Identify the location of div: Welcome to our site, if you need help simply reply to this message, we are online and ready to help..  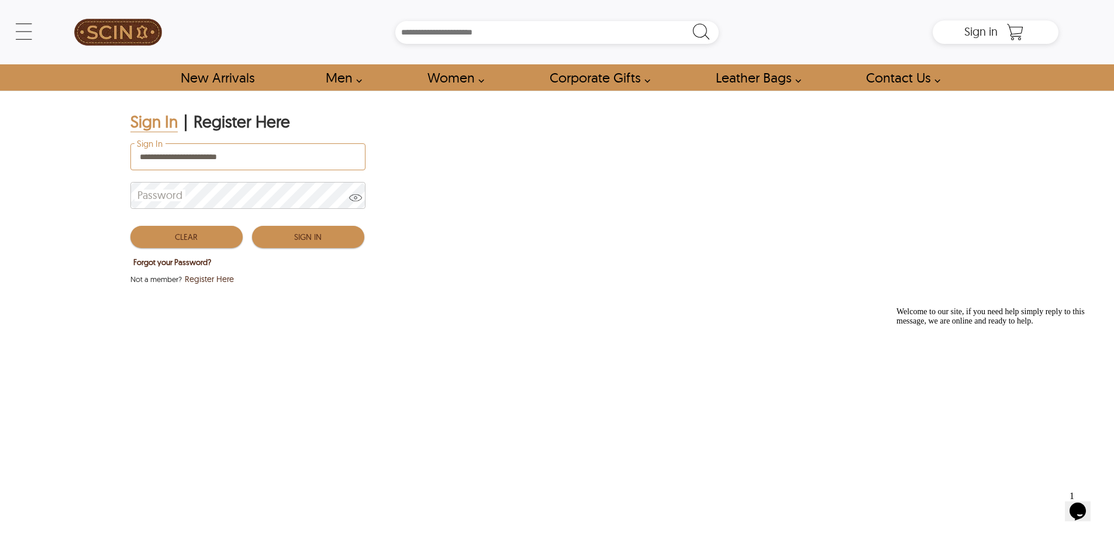
(110, 14).